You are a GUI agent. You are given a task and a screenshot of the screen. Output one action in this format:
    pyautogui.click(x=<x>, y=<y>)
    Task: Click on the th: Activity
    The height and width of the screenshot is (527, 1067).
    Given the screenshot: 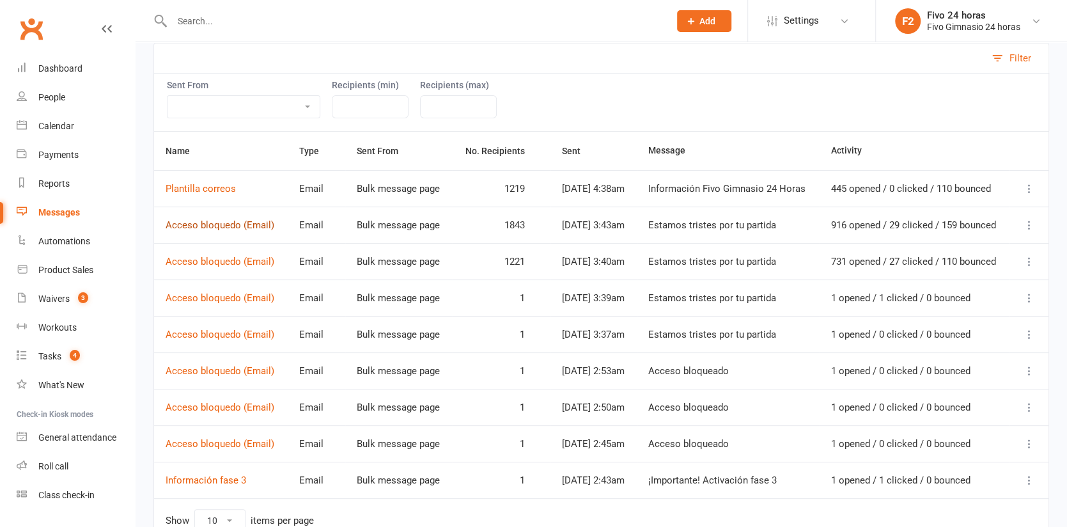 What is the action you would take?
    pyautogui.click(x=915, y=151)
    